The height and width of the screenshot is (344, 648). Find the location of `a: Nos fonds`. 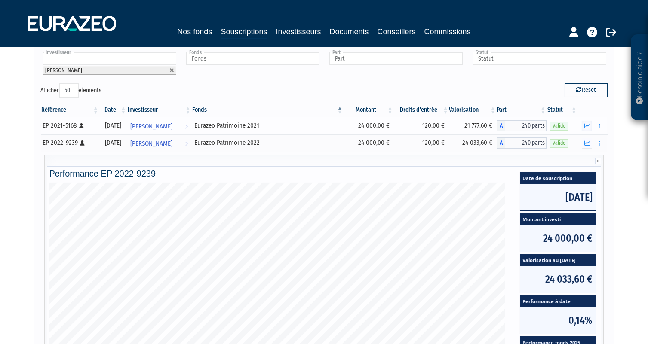

a: Nos fonds is located at coordinates (194, 32).